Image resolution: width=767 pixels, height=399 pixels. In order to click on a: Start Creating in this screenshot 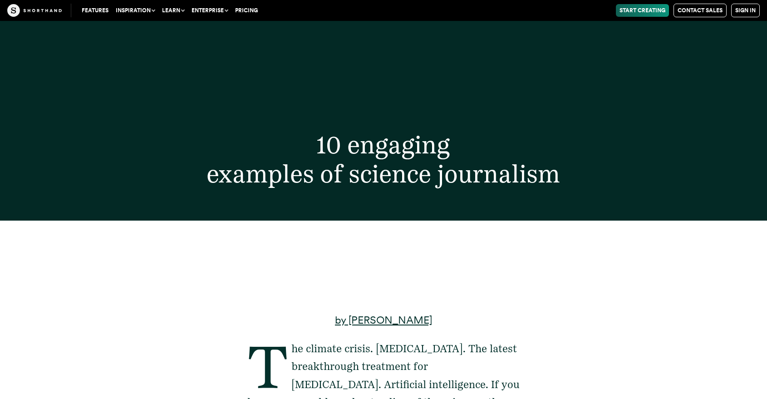, I will do `click(642, 10)`.